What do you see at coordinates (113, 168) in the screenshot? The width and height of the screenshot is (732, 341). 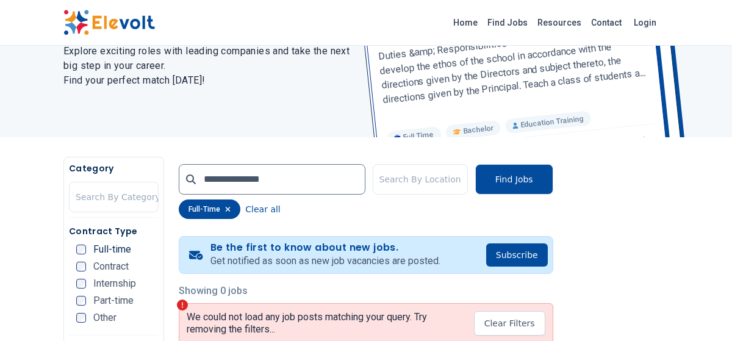 I see `h5: Category` at bounding box center [113, 168].